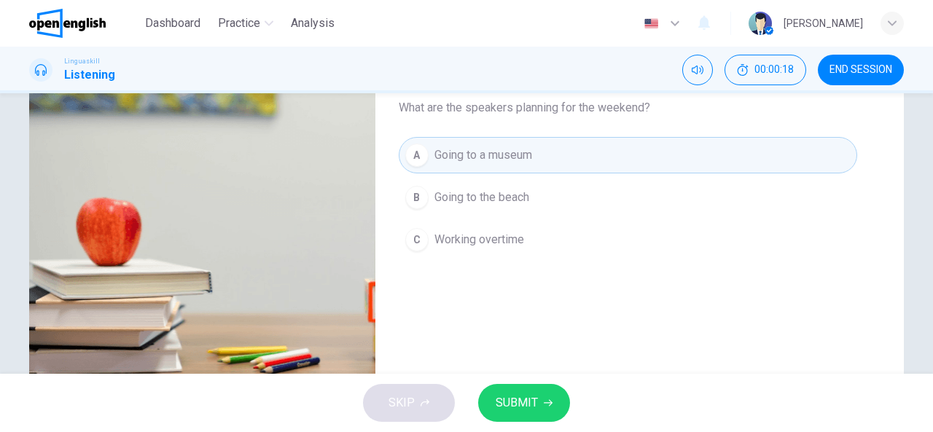 This screenshot has height=432, width=933. What do you see at coordinates (760, 23) in the screenshot?
I see `img: Profile picture` at bounding box center [760, 23].